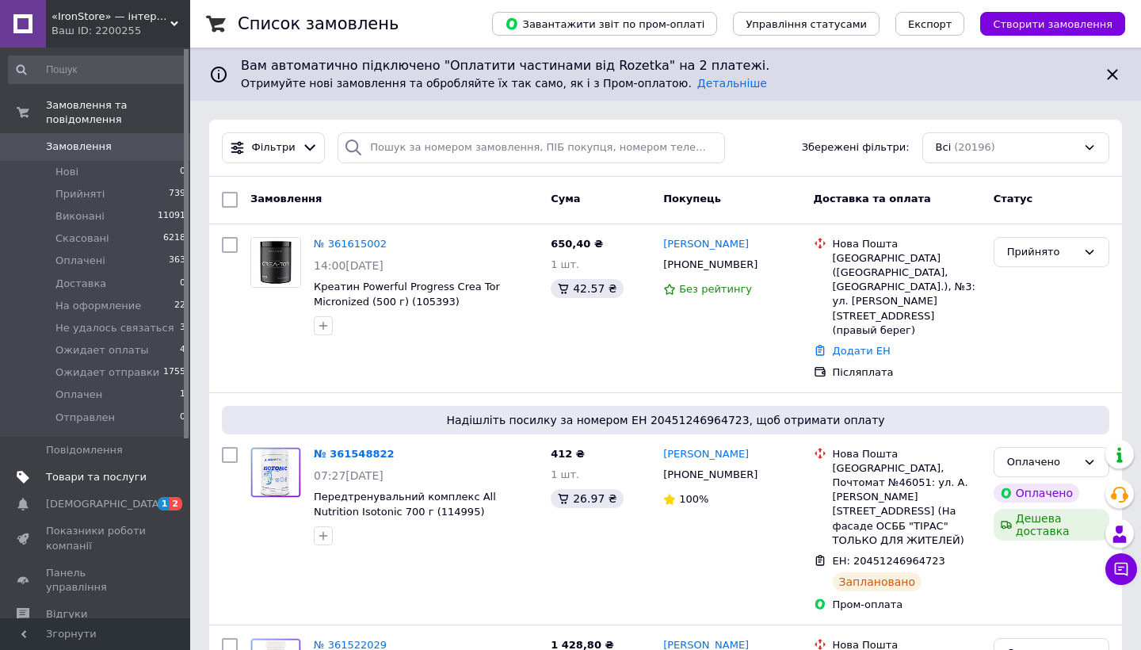  What do you see at coordinates (118, 113) in the screenshot?
I see `span: Замовлення та повідомлення` at bounding box center [118, 113].